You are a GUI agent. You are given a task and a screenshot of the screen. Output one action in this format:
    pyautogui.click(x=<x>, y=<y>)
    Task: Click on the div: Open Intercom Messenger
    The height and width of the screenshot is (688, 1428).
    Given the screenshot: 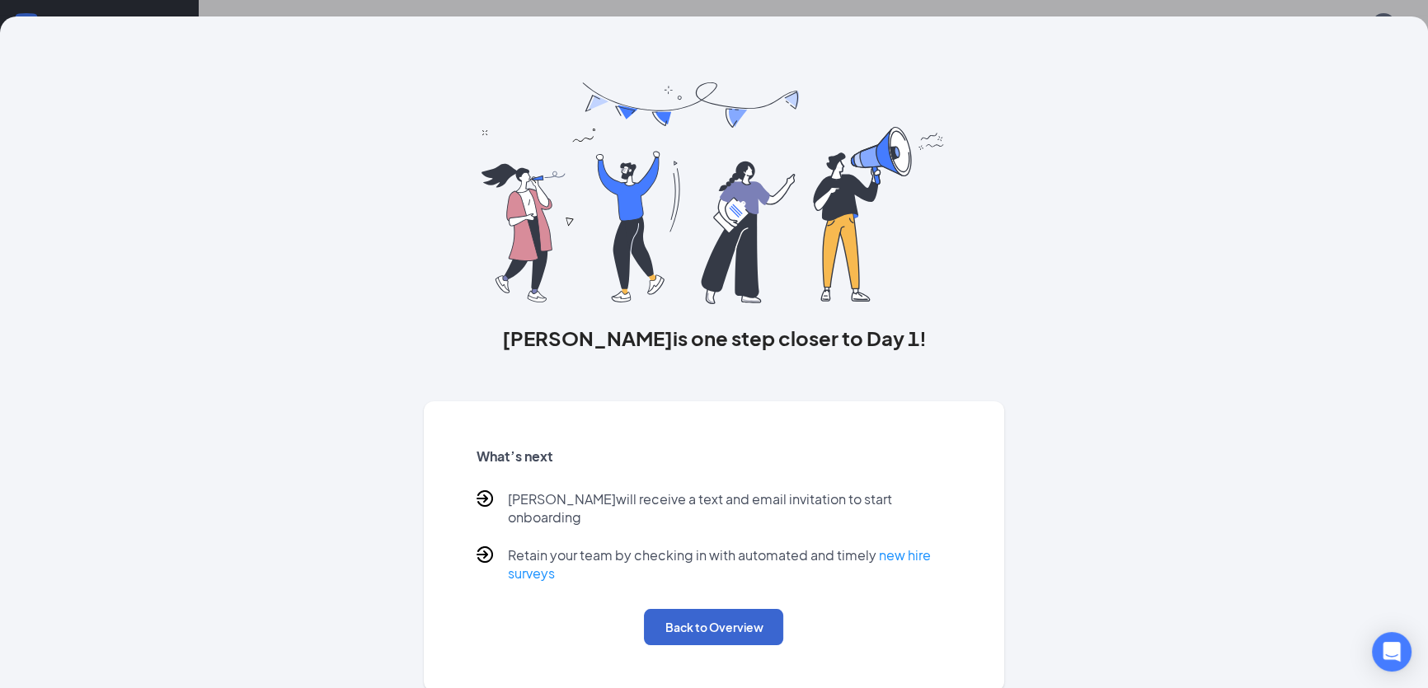 What is the action you would take?
    pyautogui.click(x=1391, y=652)
    